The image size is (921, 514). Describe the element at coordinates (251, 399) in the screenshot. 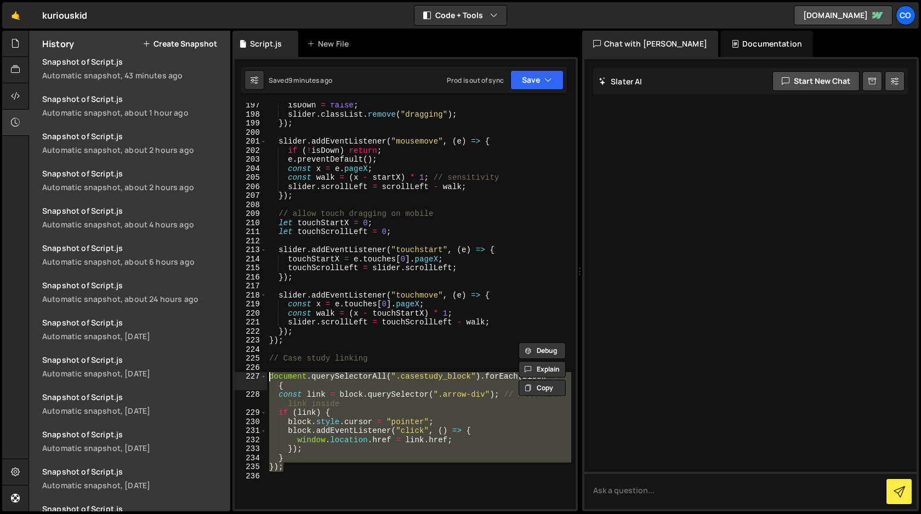

I see `div: 228` at that location.